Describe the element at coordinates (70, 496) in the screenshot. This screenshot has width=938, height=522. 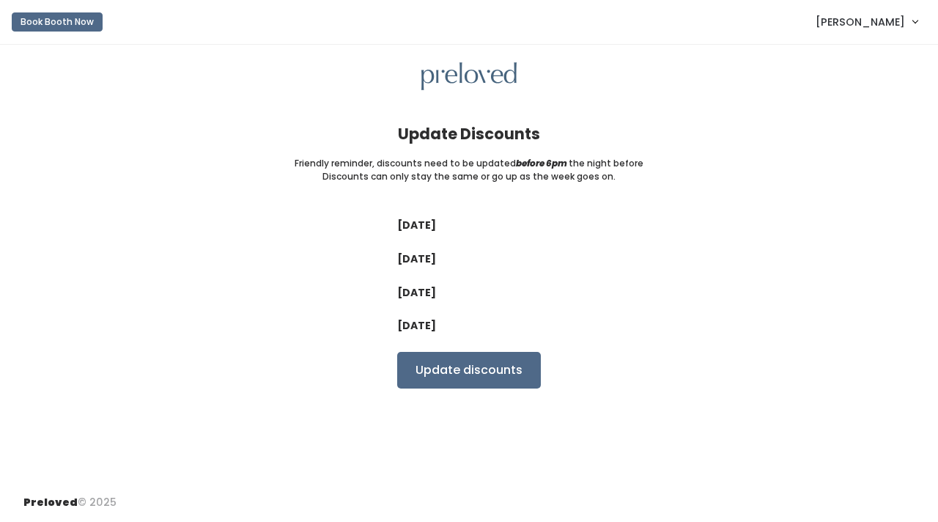
I see `div: © 2025` at that location.